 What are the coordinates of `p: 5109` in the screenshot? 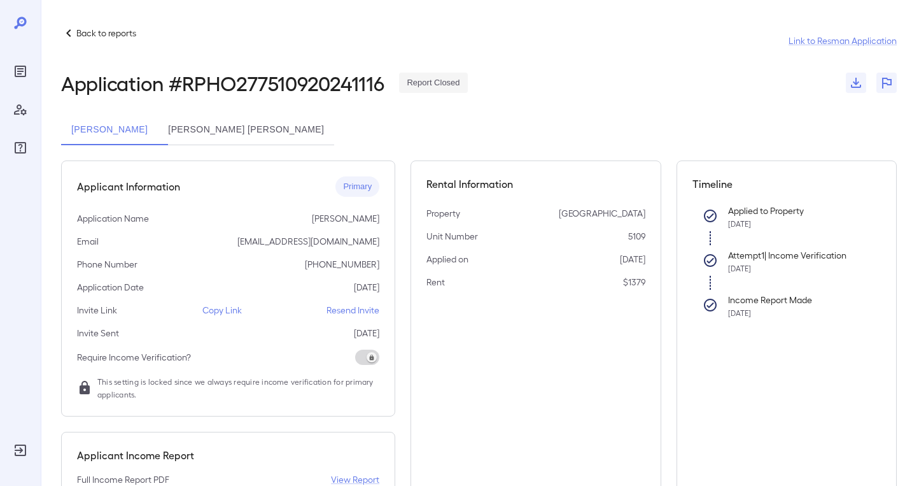 It's located at (637, 236).